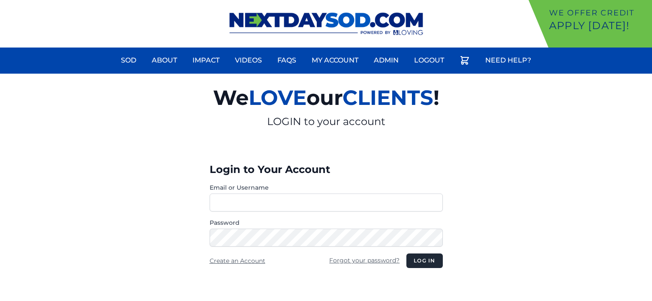 The width and height of the screenshot is (652, 301). Describe the element at coordinates (424, 261) in the screenshot. I see `button: Log in` at that location.